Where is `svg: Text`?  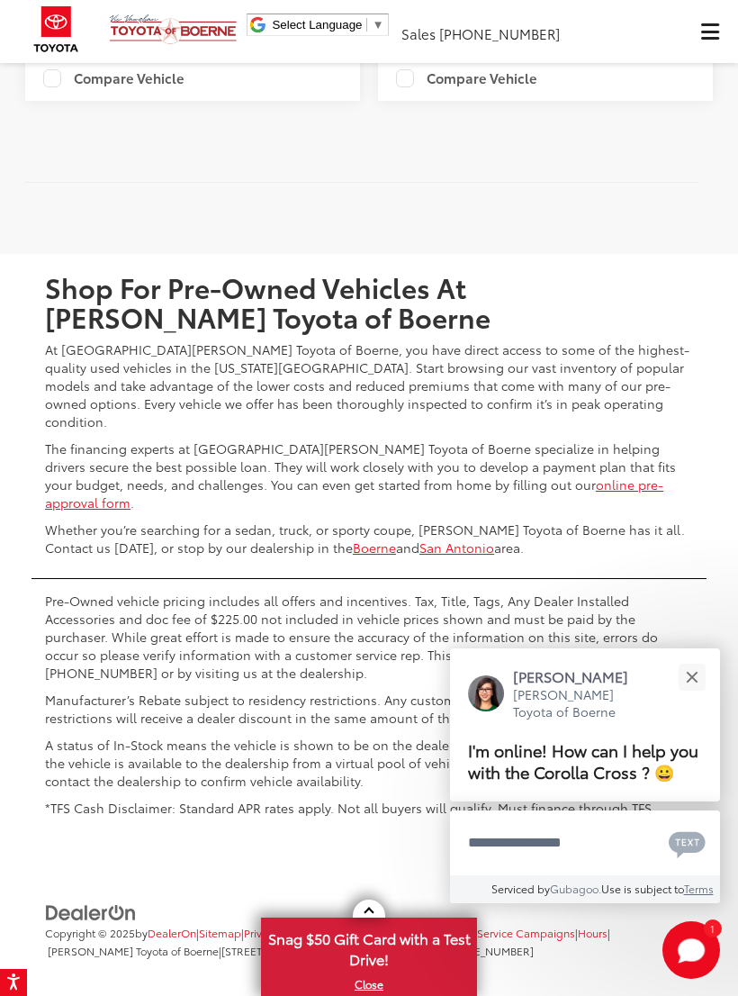 svg: Text is located at coordinates (687, 843).